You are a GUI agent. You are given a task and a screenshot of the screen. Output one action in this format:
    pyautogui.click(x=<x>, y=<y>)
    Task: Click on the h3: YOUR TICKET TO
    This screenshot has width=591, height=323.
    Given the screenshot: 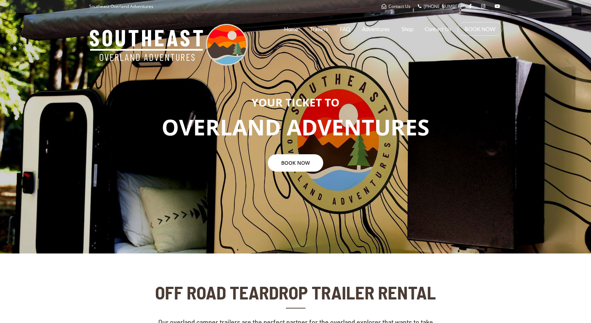 What is the action you would take?
    pyautogui.click(x=296, y=102)
    